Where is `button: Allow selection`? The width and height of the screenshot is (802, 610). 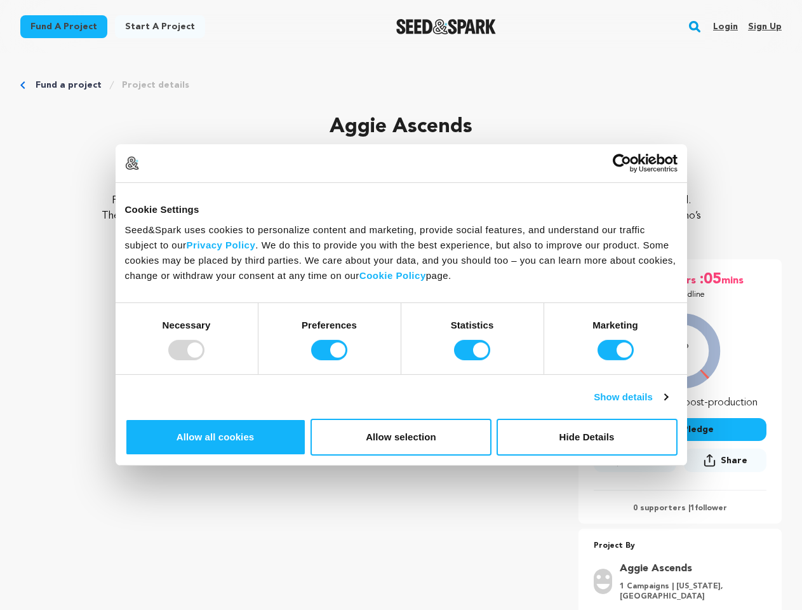
button: Allow selection is located at coordinates (401, 437).